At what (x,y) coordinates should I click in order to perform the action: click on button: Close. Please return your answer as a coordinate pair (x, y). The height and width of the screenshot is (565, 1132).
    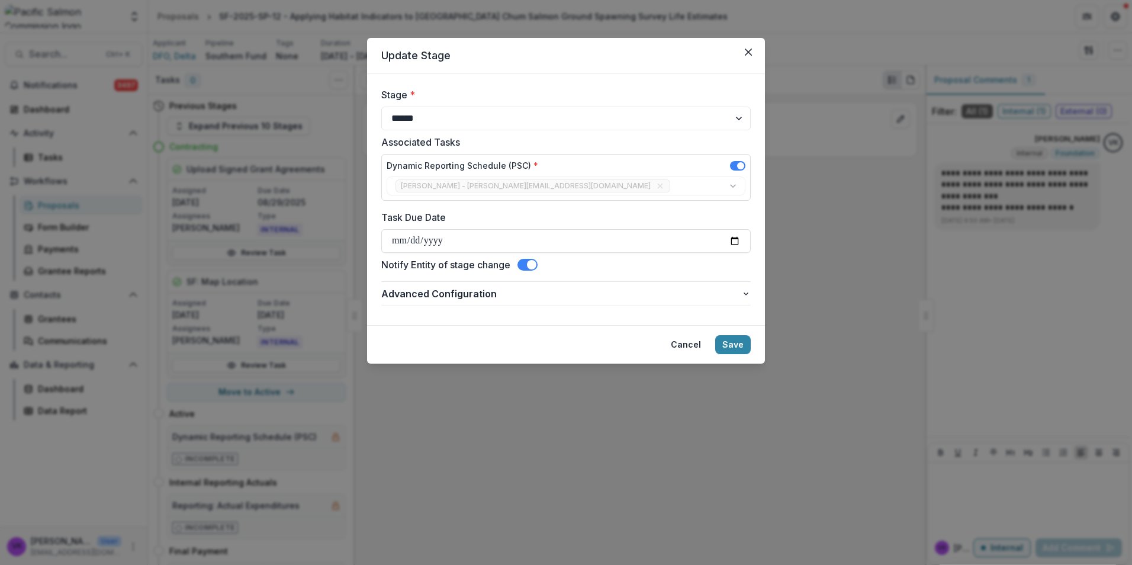
    Looking at the image, I should click on (748, 52).